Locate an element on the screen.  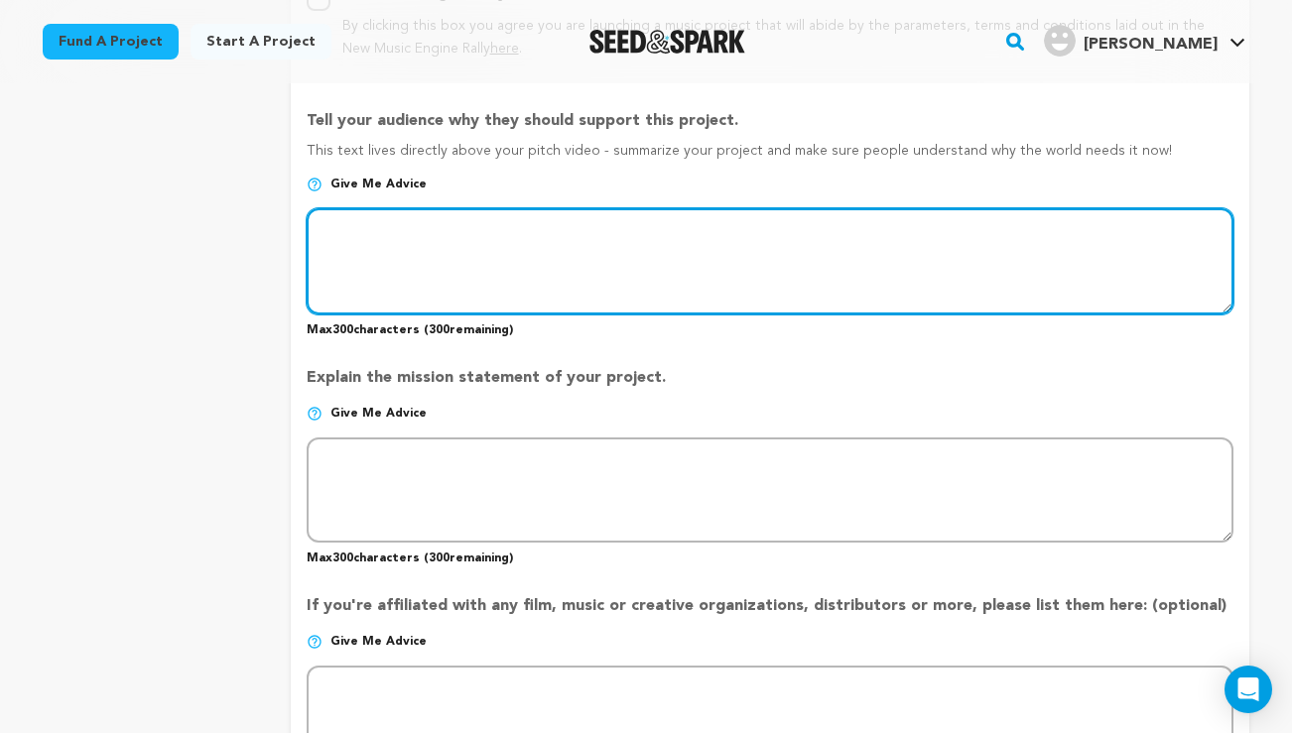
a: Daniel R.'s Profile is located at coordinates (1144, 39).